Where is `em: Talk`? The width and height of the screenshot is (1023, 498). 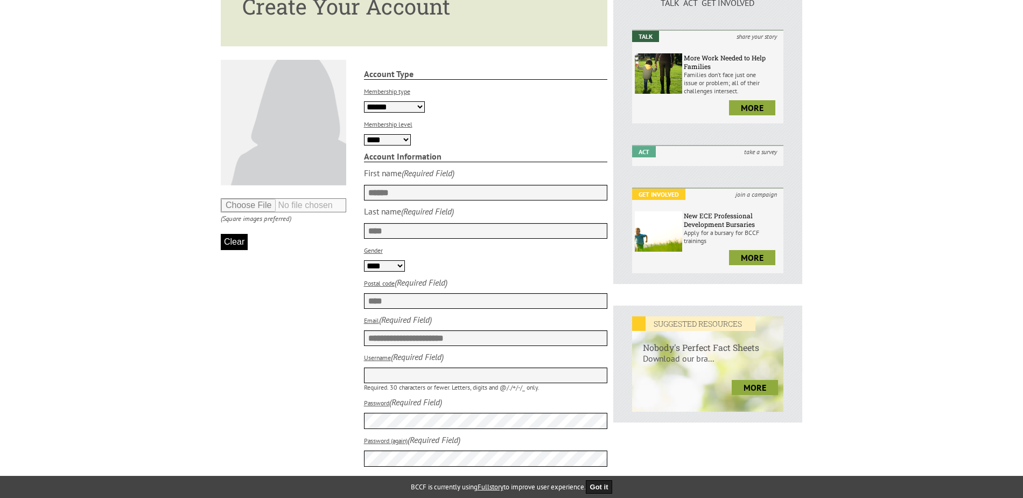 em: Talk is located at coordinates (646, 36).